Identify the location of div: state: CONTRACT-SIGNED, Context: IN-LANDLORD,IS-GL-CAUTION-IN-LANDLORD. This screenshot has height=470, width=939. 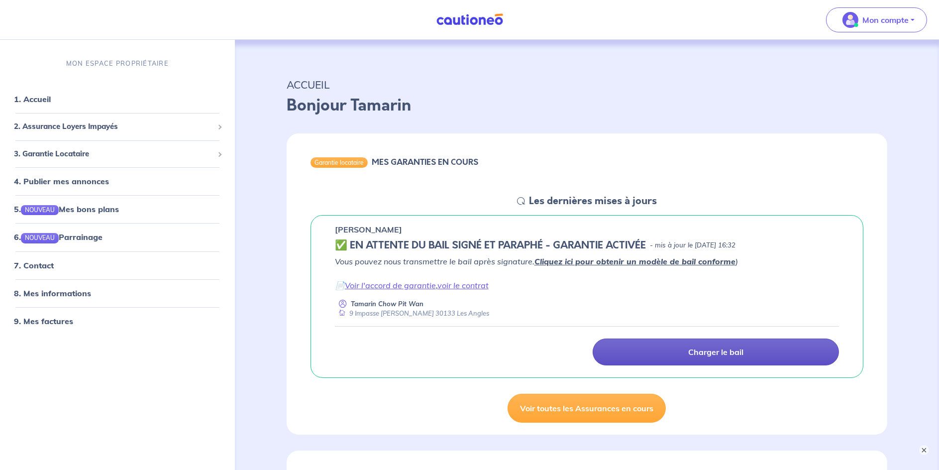
(587, 245).